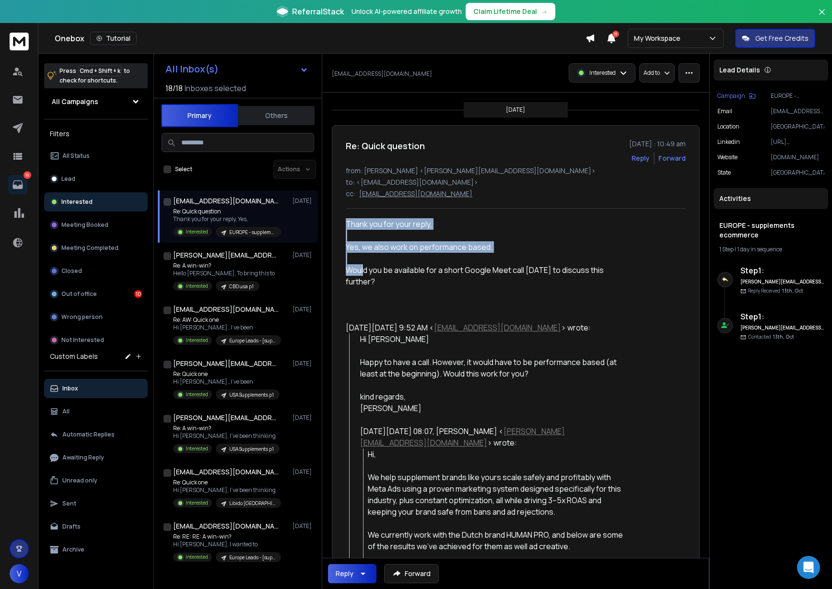 The height and width of the screenshot is (589, 832). Describe the element at coordinates (96, 435) in the screenshot. I see `button: Automatic Replies` at that location.